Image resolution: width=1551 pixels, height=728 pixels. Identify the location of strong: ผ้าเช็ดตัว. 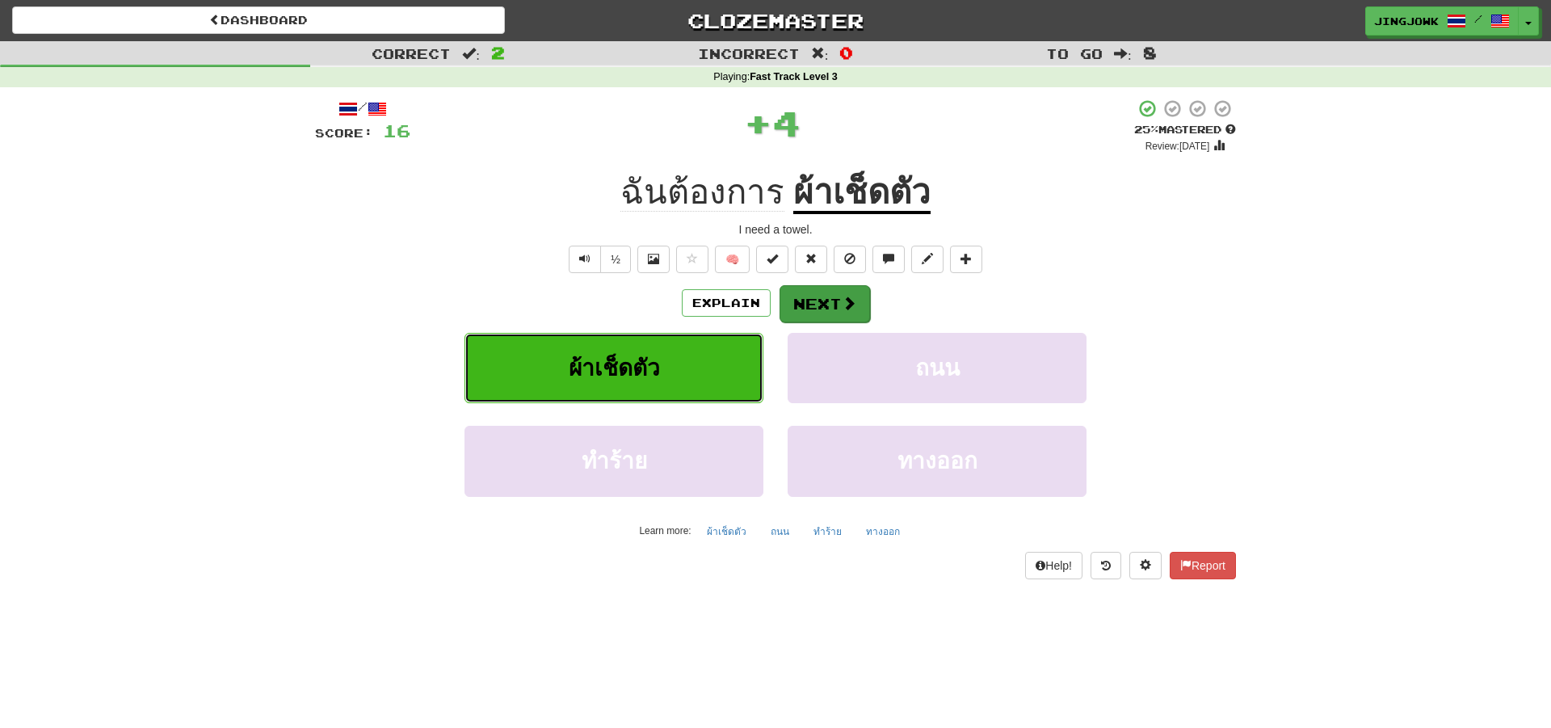
(862, 193).